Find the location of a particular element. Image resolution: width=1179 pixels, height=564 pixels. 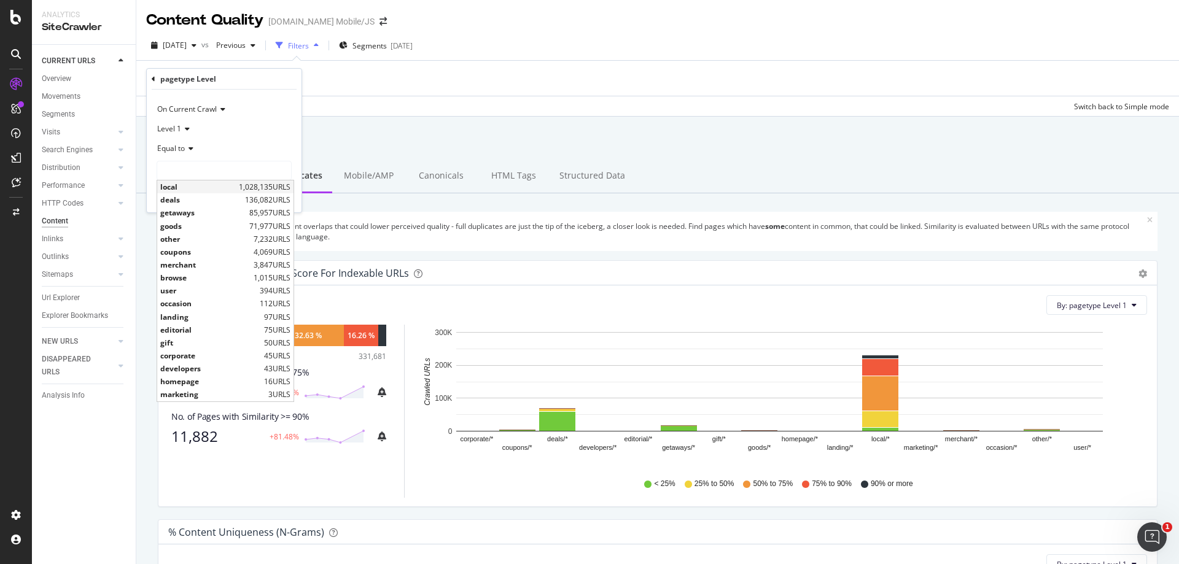

text: corporate/* is located at coordinates (477, 440).